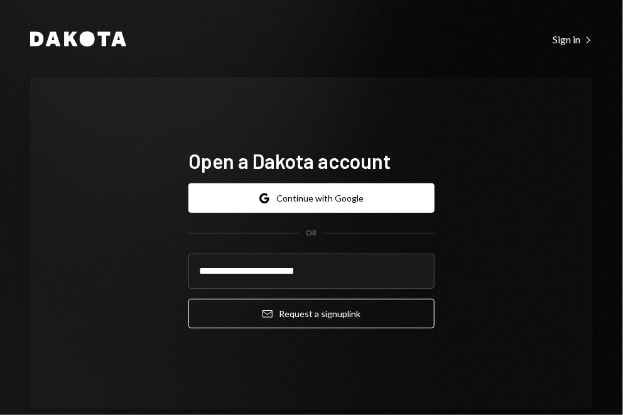  Describe the element at coordinates (311, 161) in the screenshot. I see `h1: Open a Dakota account` at that location.